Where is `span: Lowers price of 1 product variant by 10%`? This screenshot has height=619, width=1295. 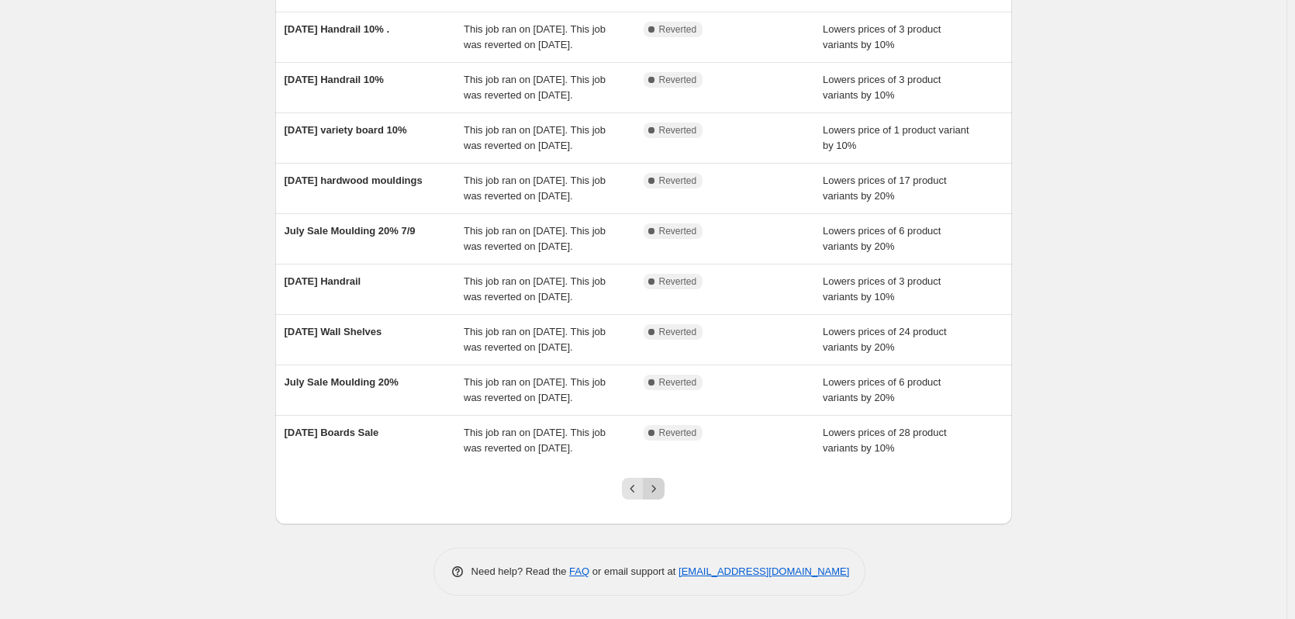 span: Lowers price of 1 product variant by 10% is located at coordinates (896, 137).